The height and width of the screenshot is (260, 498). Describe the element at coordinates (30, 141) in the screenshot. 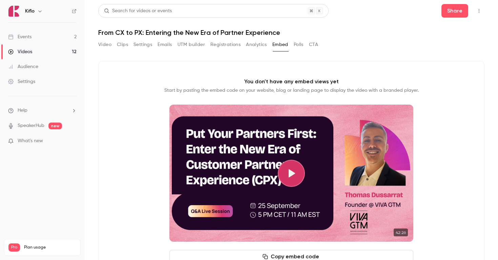

I see `span: What's new` at that location.